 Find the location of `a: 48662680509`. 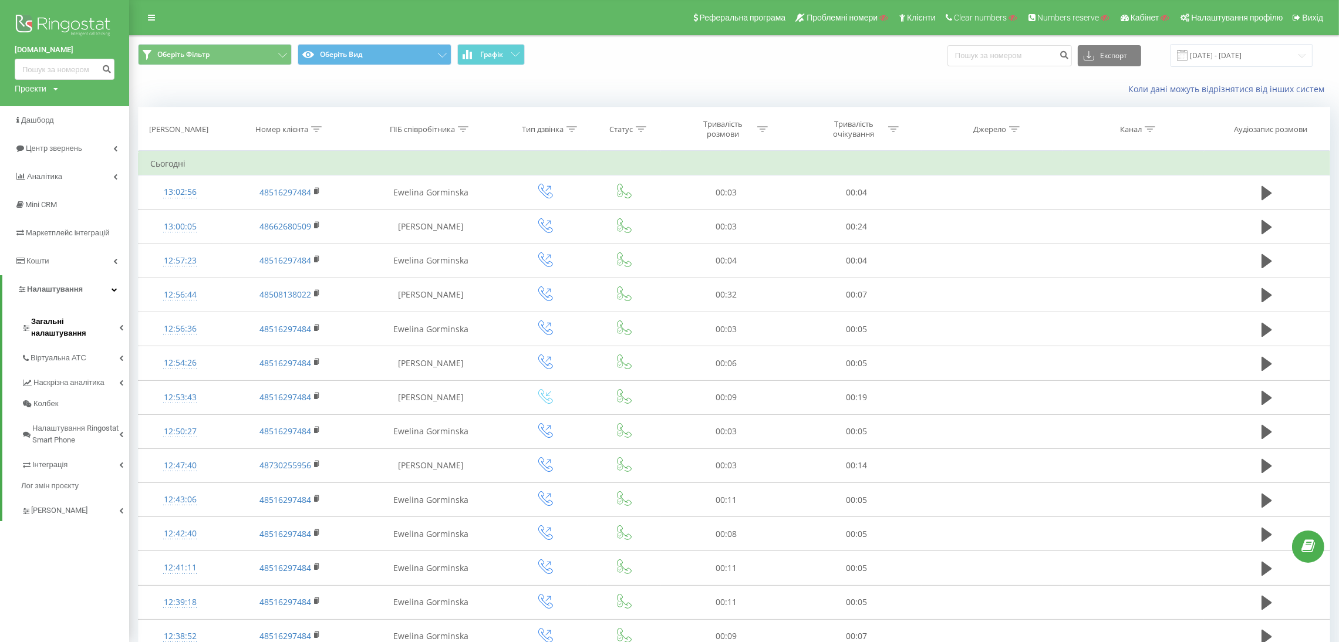

a: 48662680509 is located at coordinates (285, 226).